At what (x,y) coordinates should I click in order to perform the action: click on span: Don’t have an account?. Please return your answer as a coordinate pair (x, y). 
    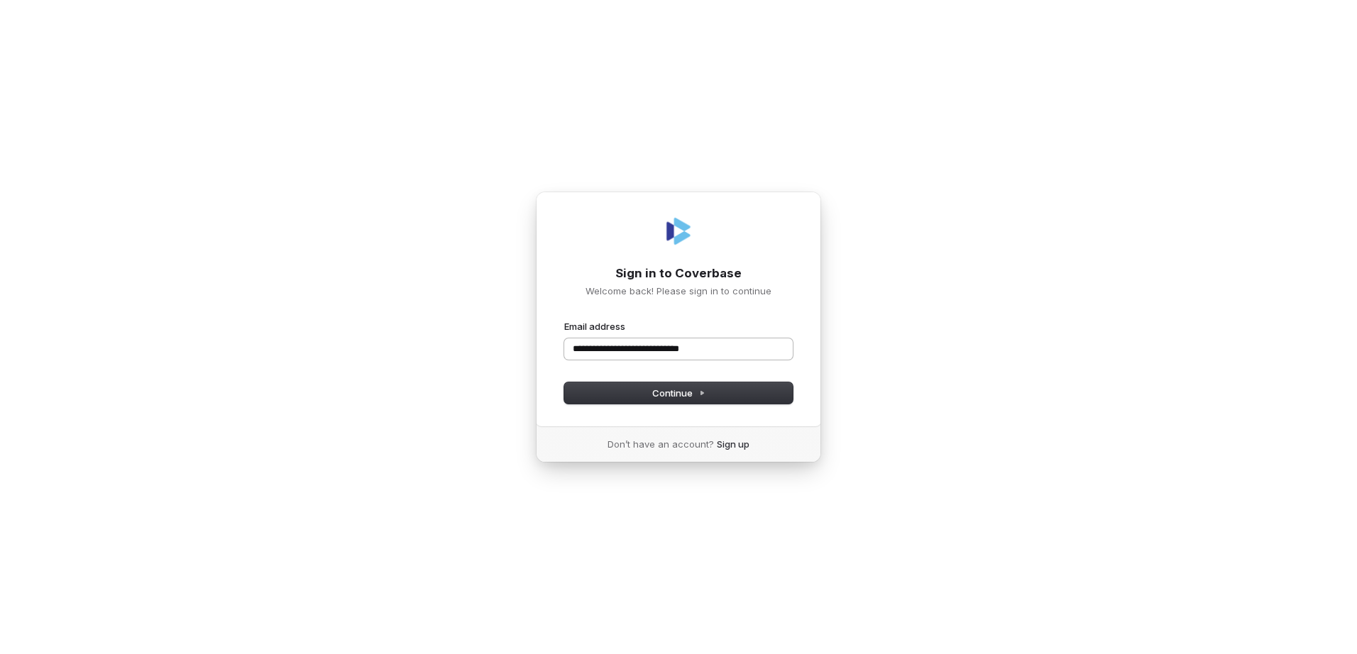
    Looking at the image, I should click on (661, 444).